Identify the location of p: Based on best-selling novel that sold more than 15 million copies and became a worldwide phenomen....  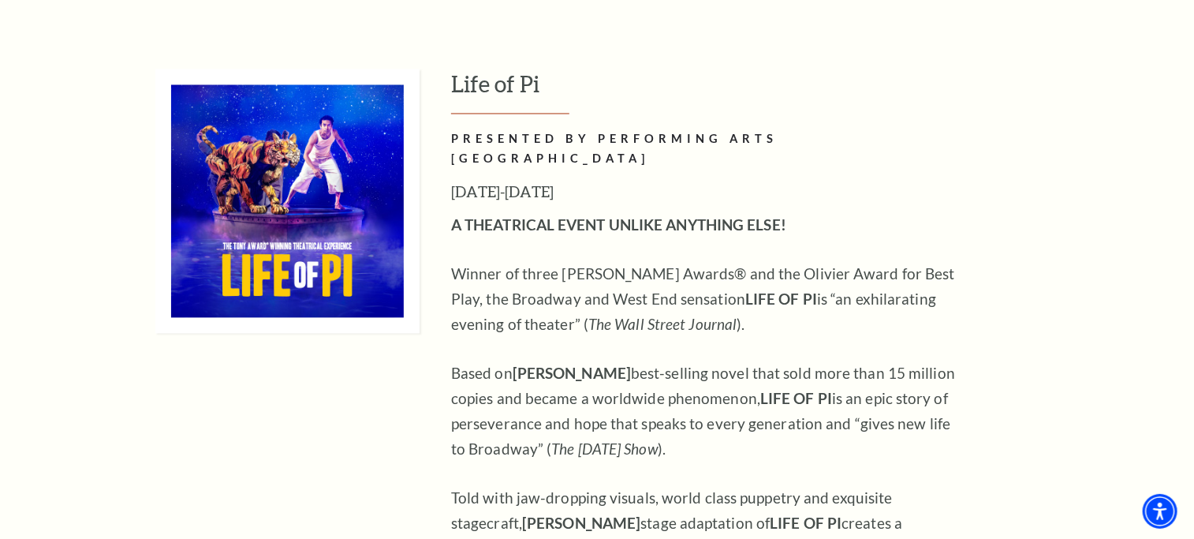
(707, 411).